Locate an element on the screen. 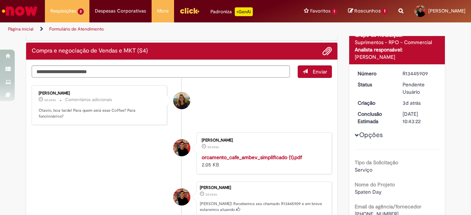  span: More is located at coordinates (163, 11).